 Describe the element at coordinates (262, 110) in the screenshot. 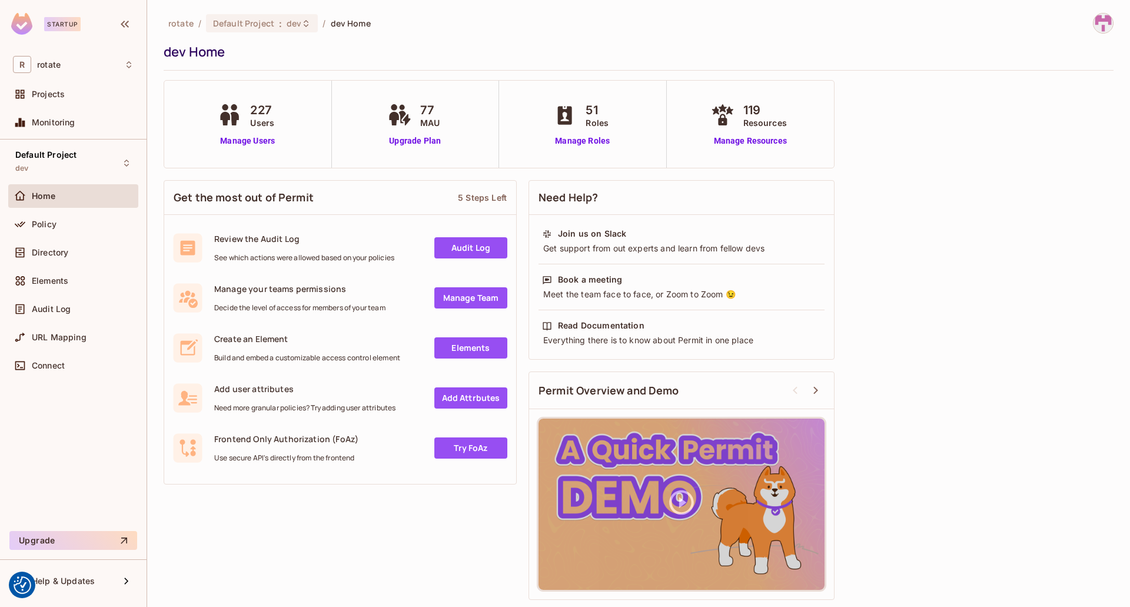

I see `span: 227` at that location.